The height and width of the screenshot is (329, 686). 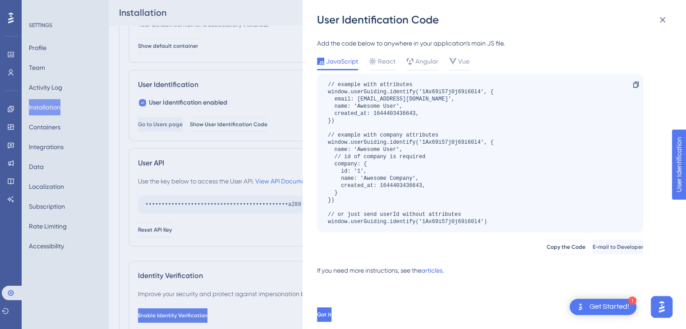 What do you see at coordinates (464, 61) in the screenshot?
I see `span: Vue` at bounding box center [464, 61].